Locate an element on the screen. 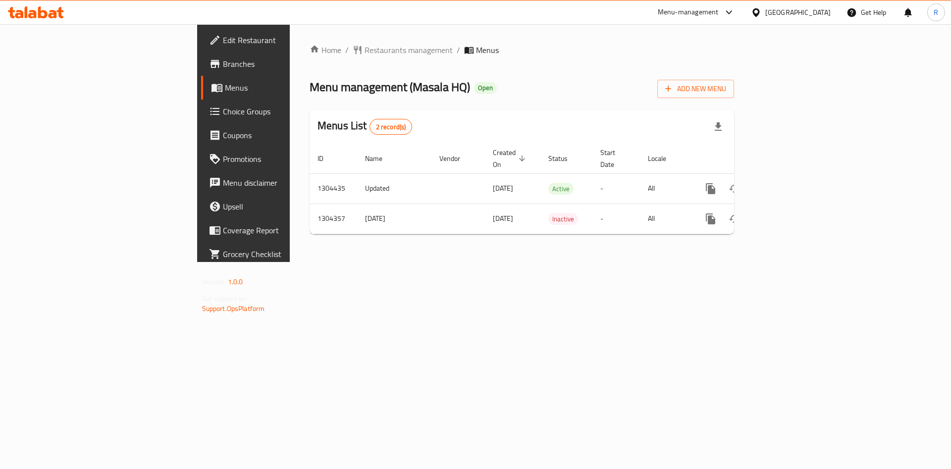  span: Start Date is located at coordinates (614, 158).